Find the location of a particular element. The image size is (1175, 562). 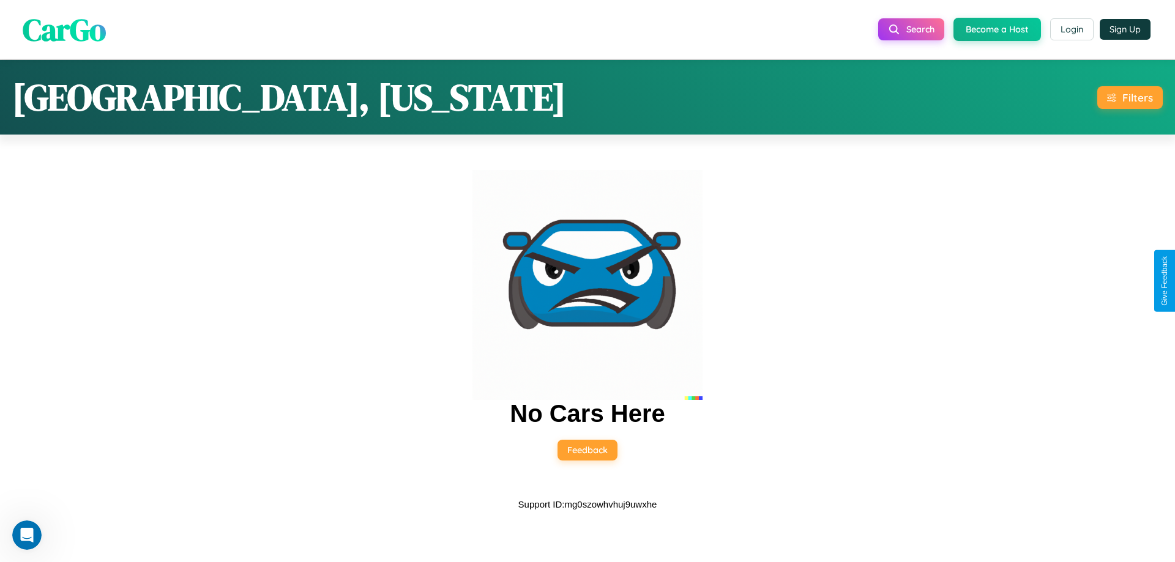

h2: No Cars Here is located at coordinates (587, 414).